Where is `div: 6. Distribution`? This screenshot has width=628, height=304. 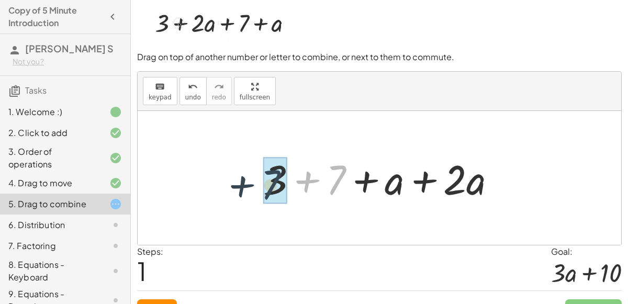 div: 6. Distribution is located at coordinates (50, 225).